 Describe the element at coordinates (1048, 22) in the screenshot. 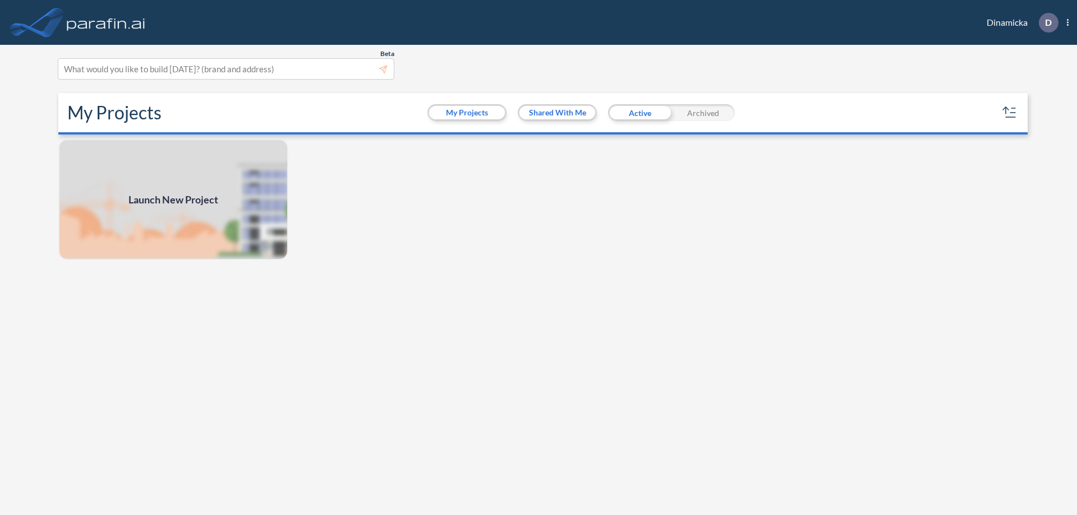

I see `p: D` at that location.